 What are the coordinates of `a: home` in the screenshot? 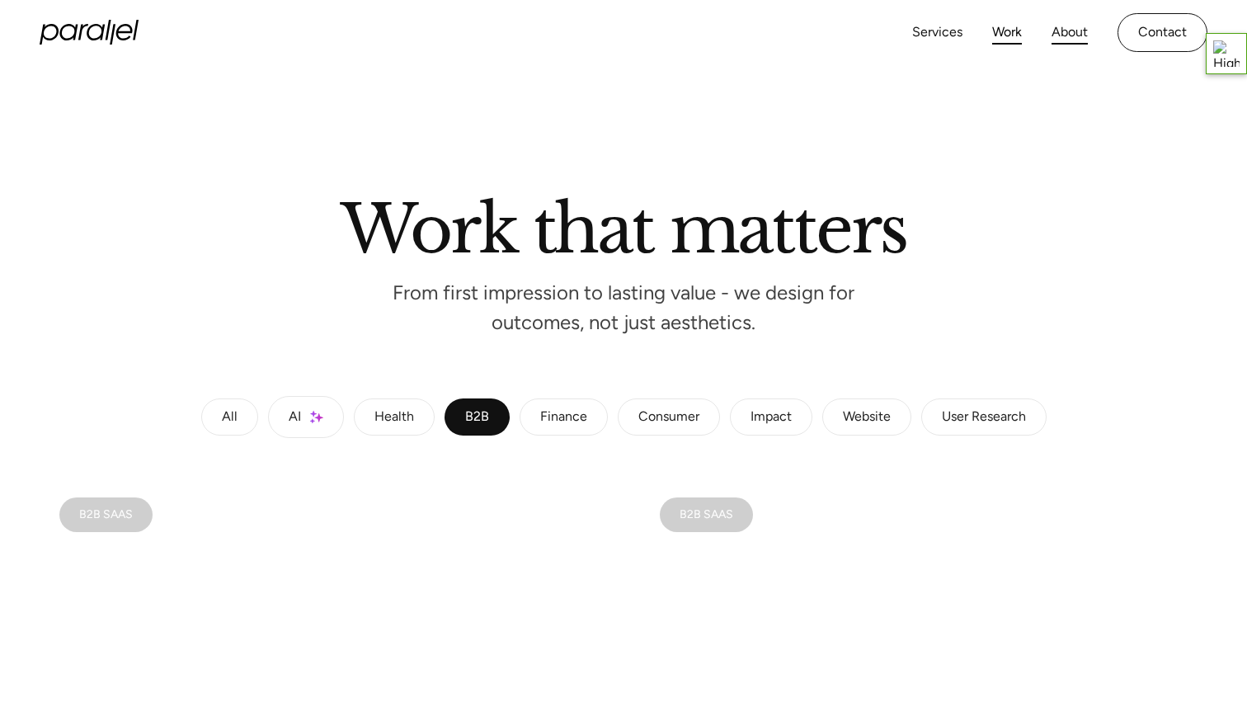 It's located at (89, 32).